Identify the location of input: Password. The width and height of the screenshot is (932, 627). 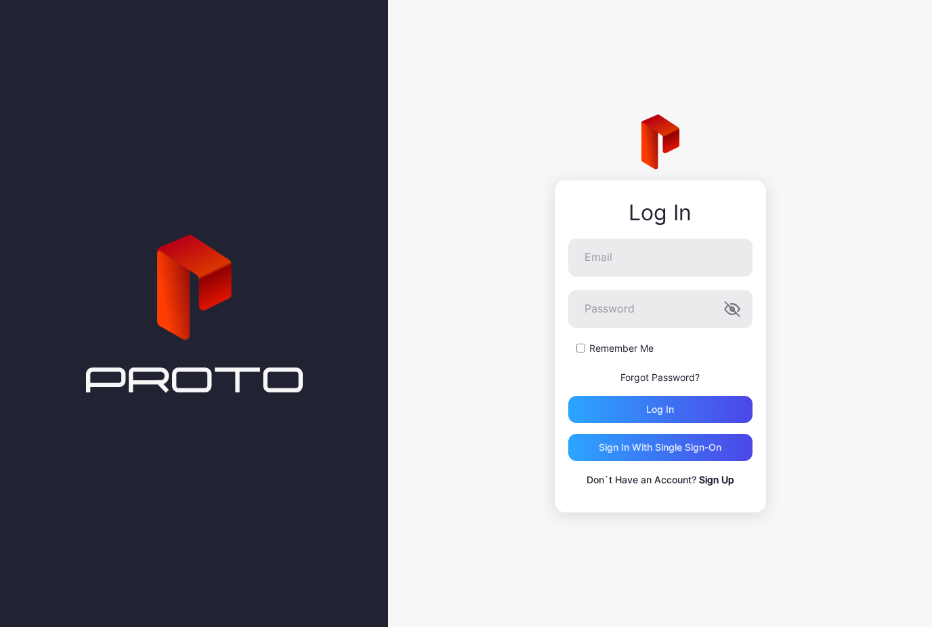
(661, 309).